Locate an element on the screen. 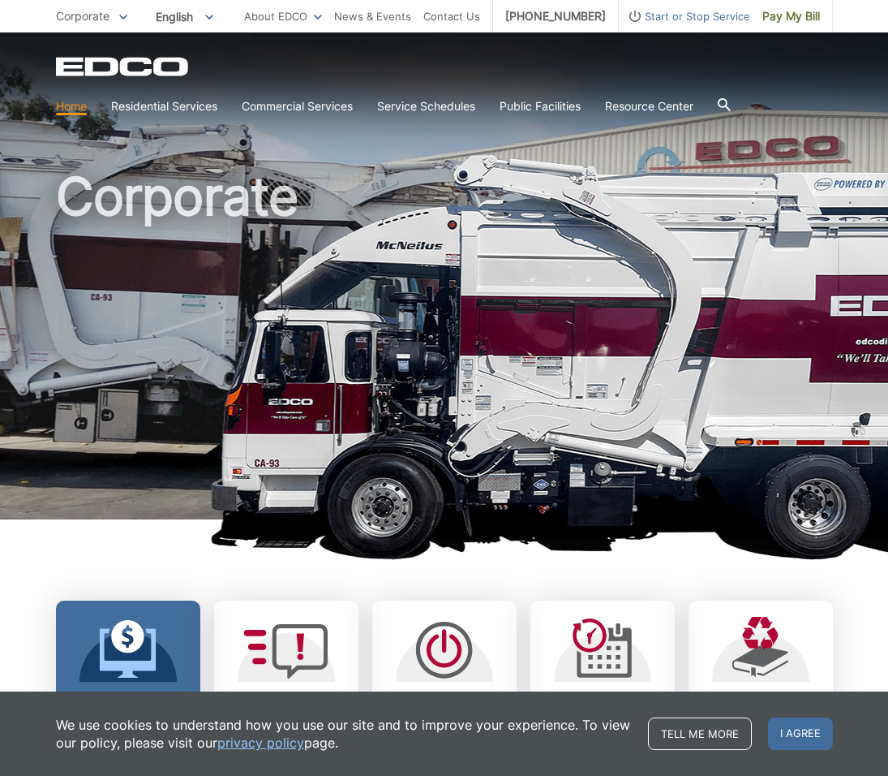 The height and width of the screenshot is (776, 888). span: Corporate is located at coordinates (83, 15).